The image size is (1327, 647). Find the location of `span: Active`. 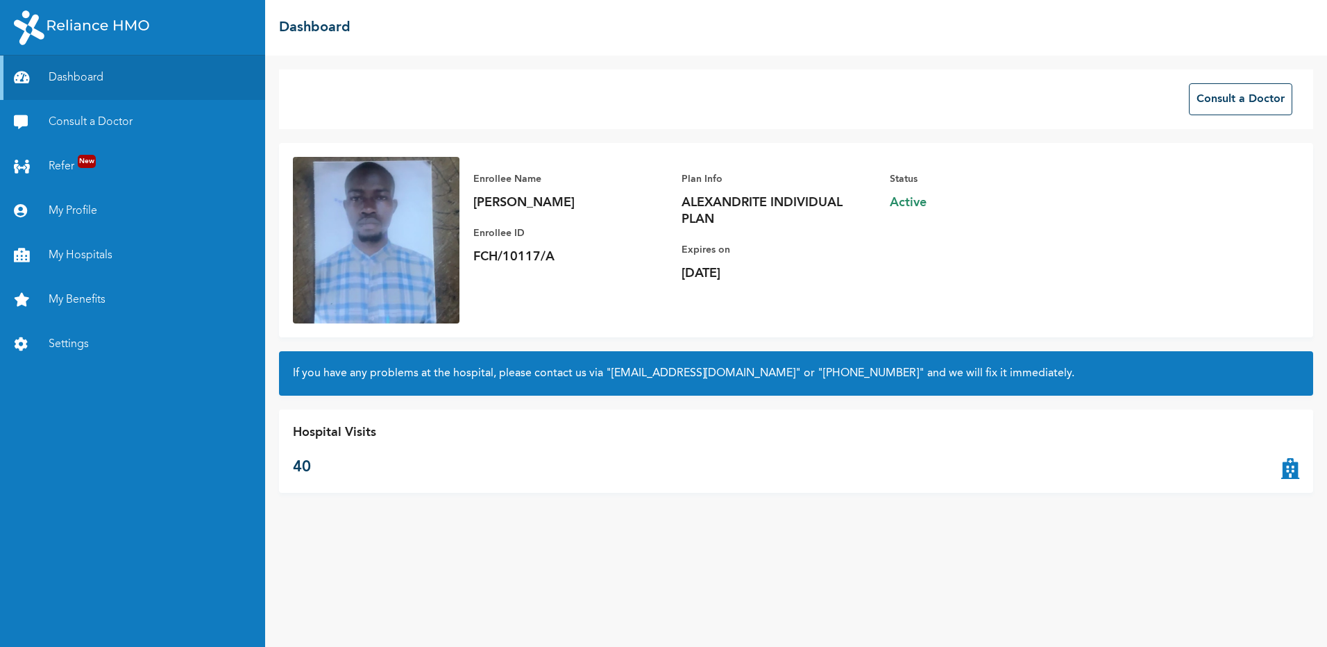

span: Active is located at coordinates (987, 203).